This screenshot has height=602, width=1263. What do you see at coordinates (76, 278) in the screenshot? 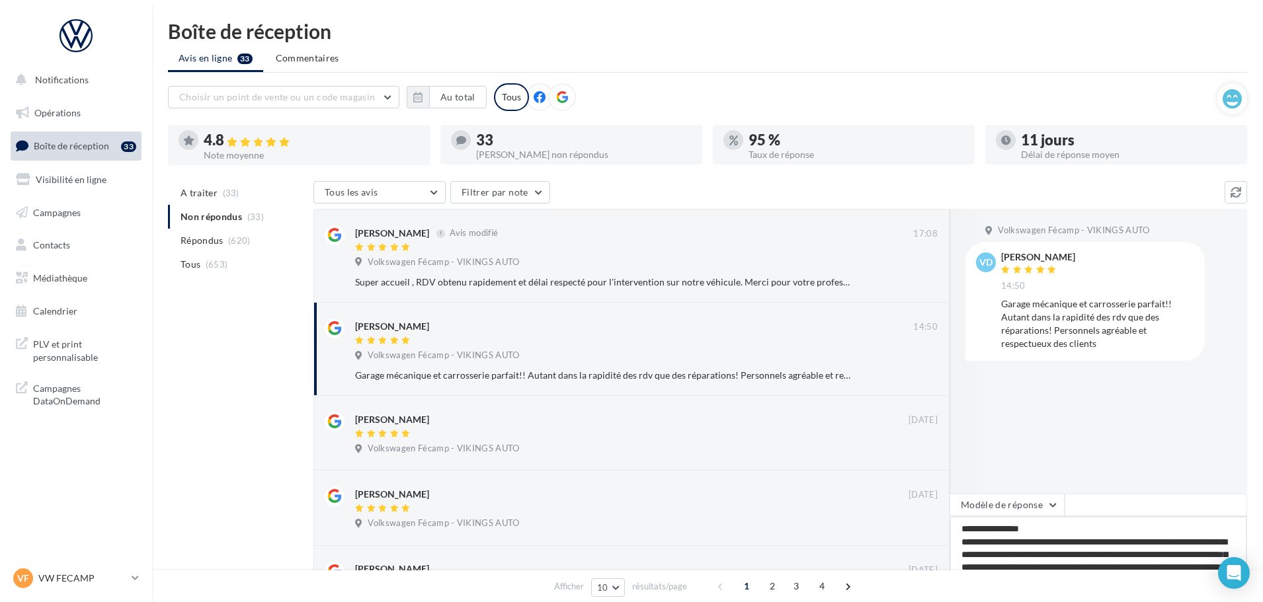
I see `a: Médiathèque` at bounding box center [76, 278].